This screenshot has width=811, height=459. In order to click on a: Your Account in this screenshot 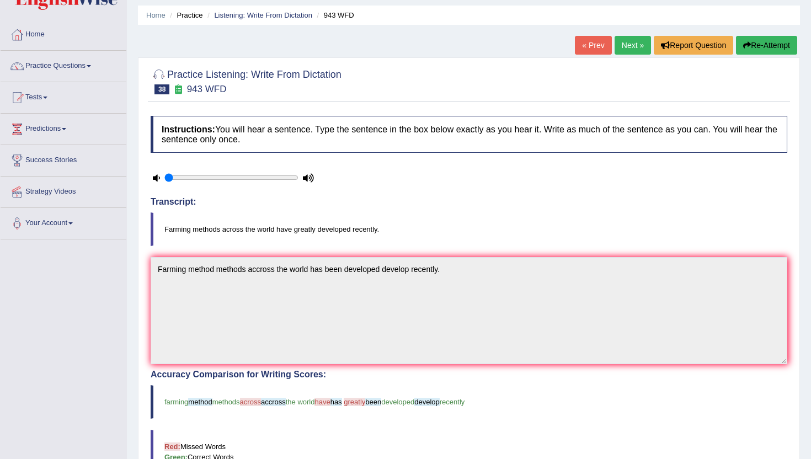, I will do `click(63, 222)`.